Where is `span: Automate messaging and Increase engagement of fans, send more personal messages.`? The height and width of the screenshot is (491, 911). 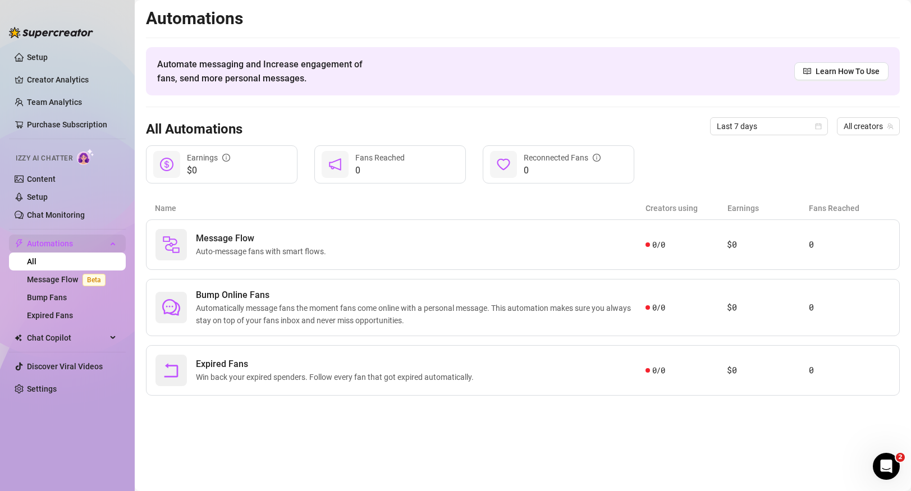 span: Automate messaging and Increase engagement of fans, send more personal messages. is located at coordinates (265, 71).